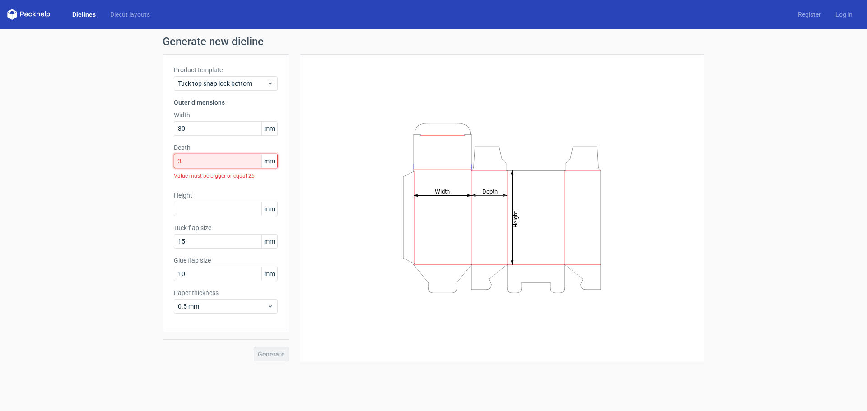 This screenshot has width=867, height=411. I want to click on span: 0.5 mm, so click(222, 307).